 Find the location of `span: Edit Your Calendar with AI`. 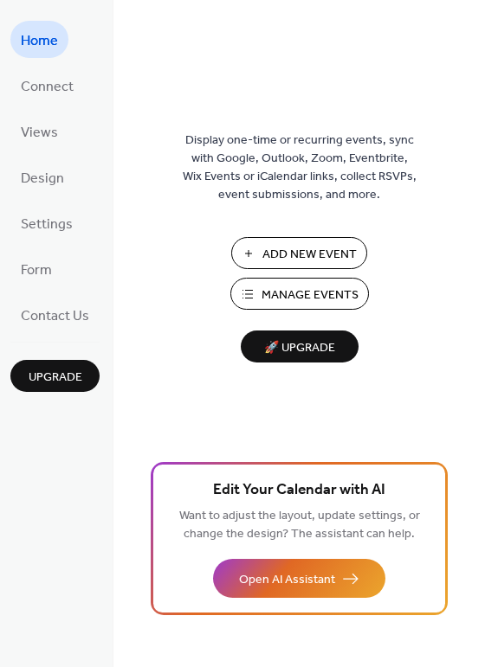

span: Edit Your Calendar with AI is located at coordinates (299, 491).